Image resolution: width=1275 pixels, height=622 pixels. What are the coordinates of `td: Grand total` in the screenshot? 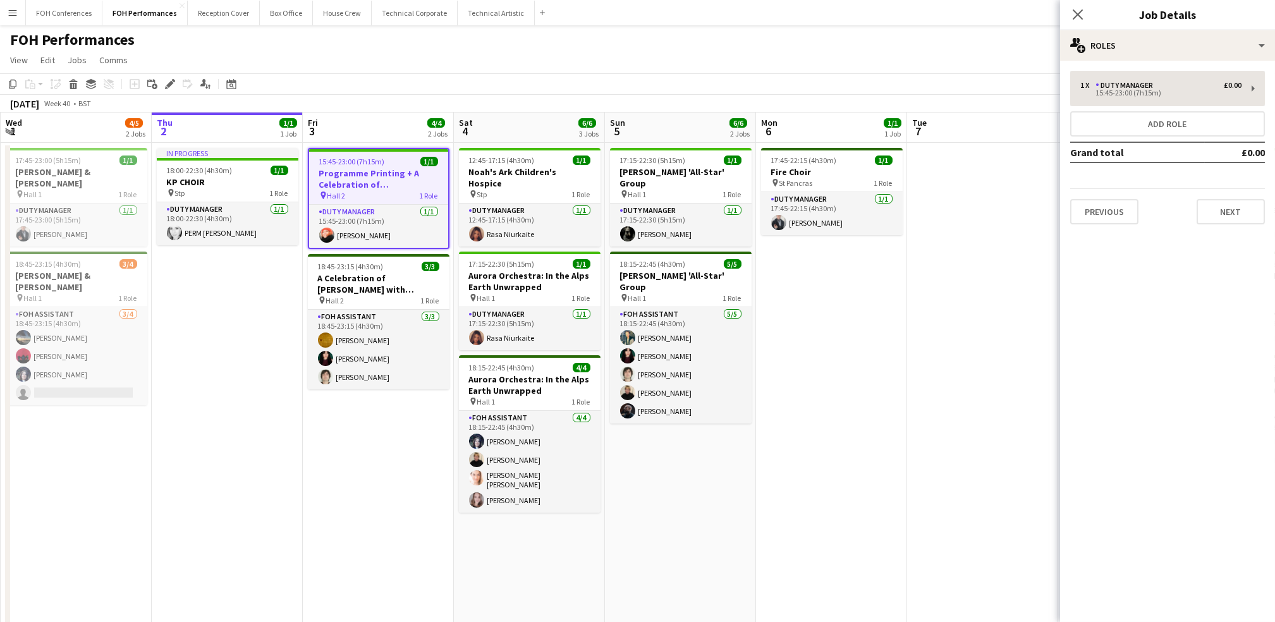 It's located at (1137, 152).